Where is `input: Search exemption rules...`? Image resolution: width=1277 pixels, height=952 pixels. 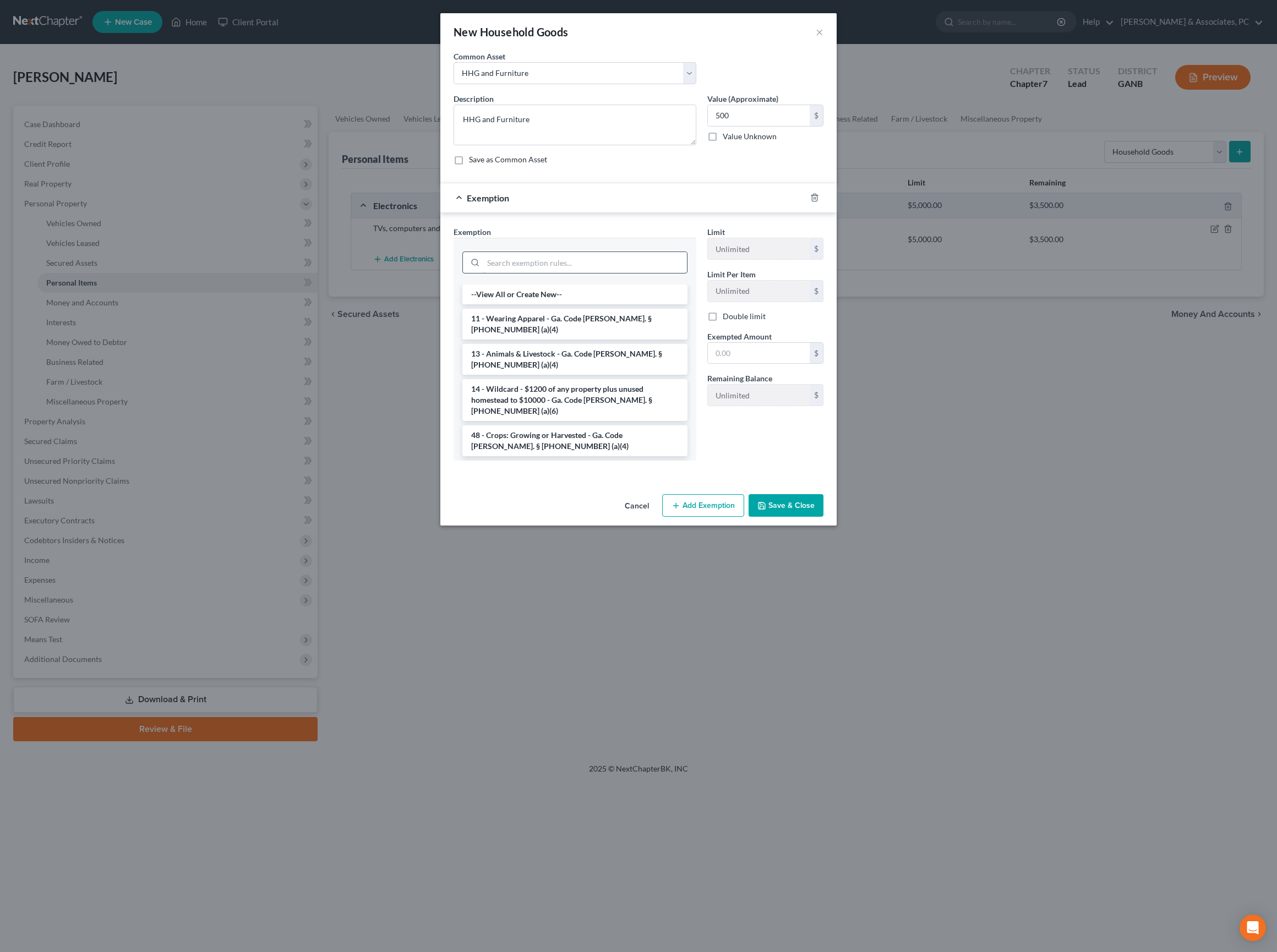 input: Search exemption rules... is located at coordinates (585, 262).